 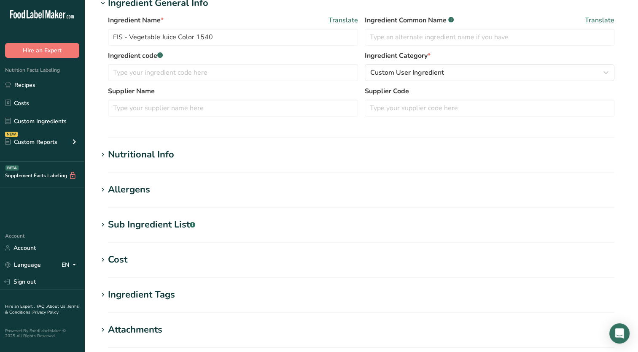 What do you see at coordinates (135, 329) in the screenshot?
I see `div: Attachments` at bounding box center [135, 329].